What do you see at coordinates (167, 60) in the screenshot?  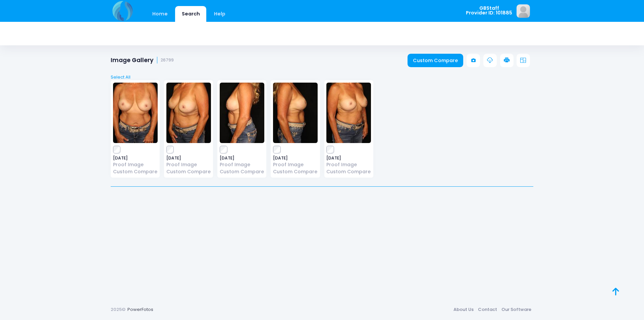 I see `small: 26799` at bounding box center [167, 60].